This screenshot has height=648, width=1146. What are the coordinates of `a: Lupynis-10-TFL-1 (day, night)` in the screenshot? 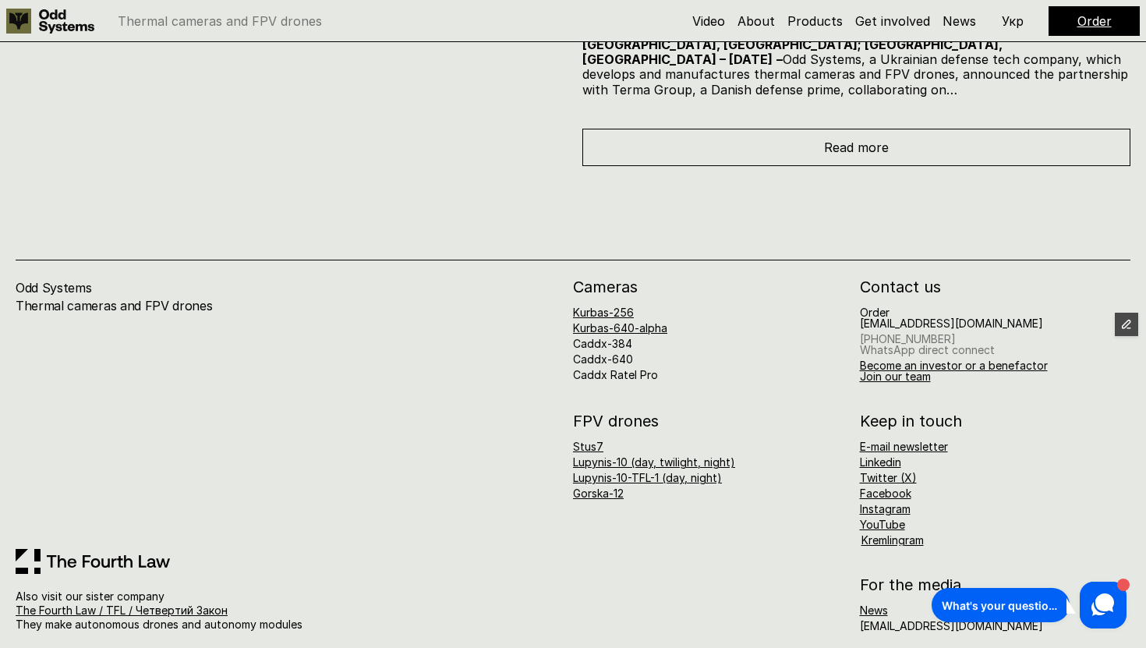 It's located at (647, 477).